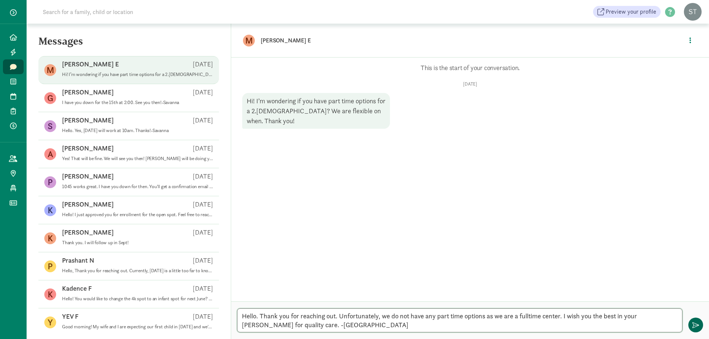 The height and width of the screenshot is (339, 709). I want to click on p: Prashant N, so click(78, 261).